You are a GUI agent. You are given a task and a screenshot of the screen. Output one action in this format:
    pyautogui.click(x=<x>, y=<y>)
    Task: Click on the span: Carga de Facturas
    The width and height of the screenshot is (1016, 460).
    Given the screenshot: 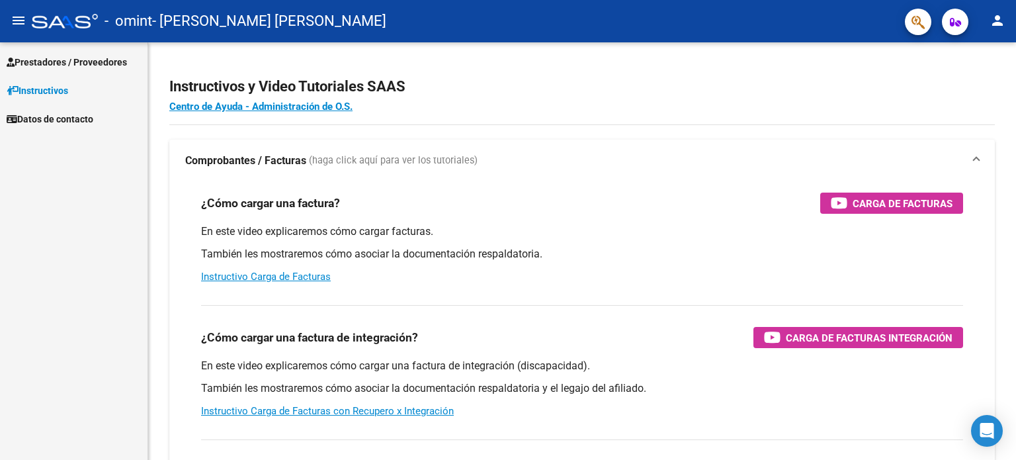 What is the action you would take?
    pyautogui.click(x=902, y=203)
    